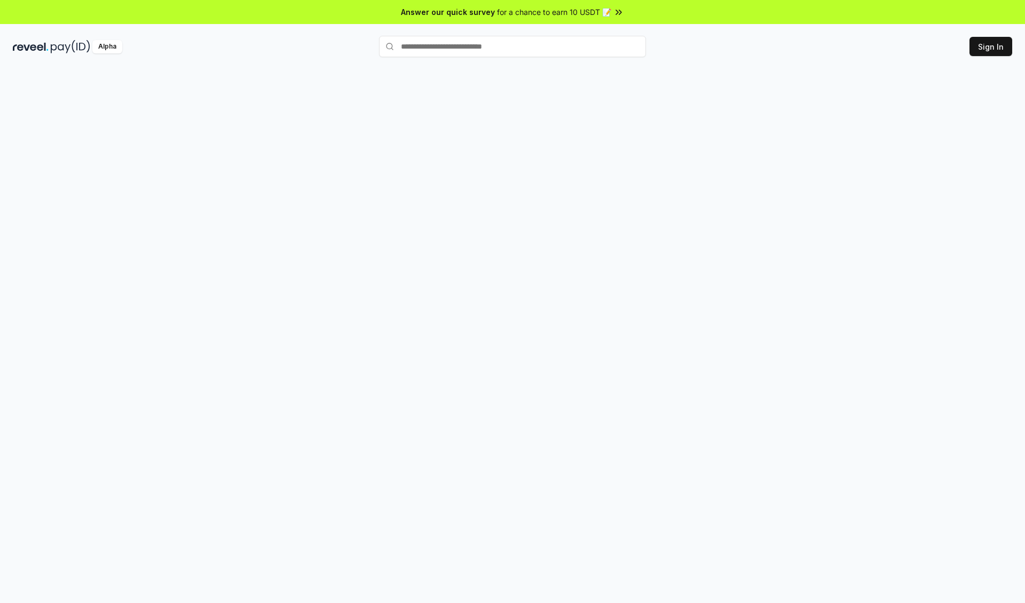 The height and width of the screenshot is (603, 1025). Describe the element at coordinates (30, 46) in the screenshot. I see `img: reveel_dark` at that location.